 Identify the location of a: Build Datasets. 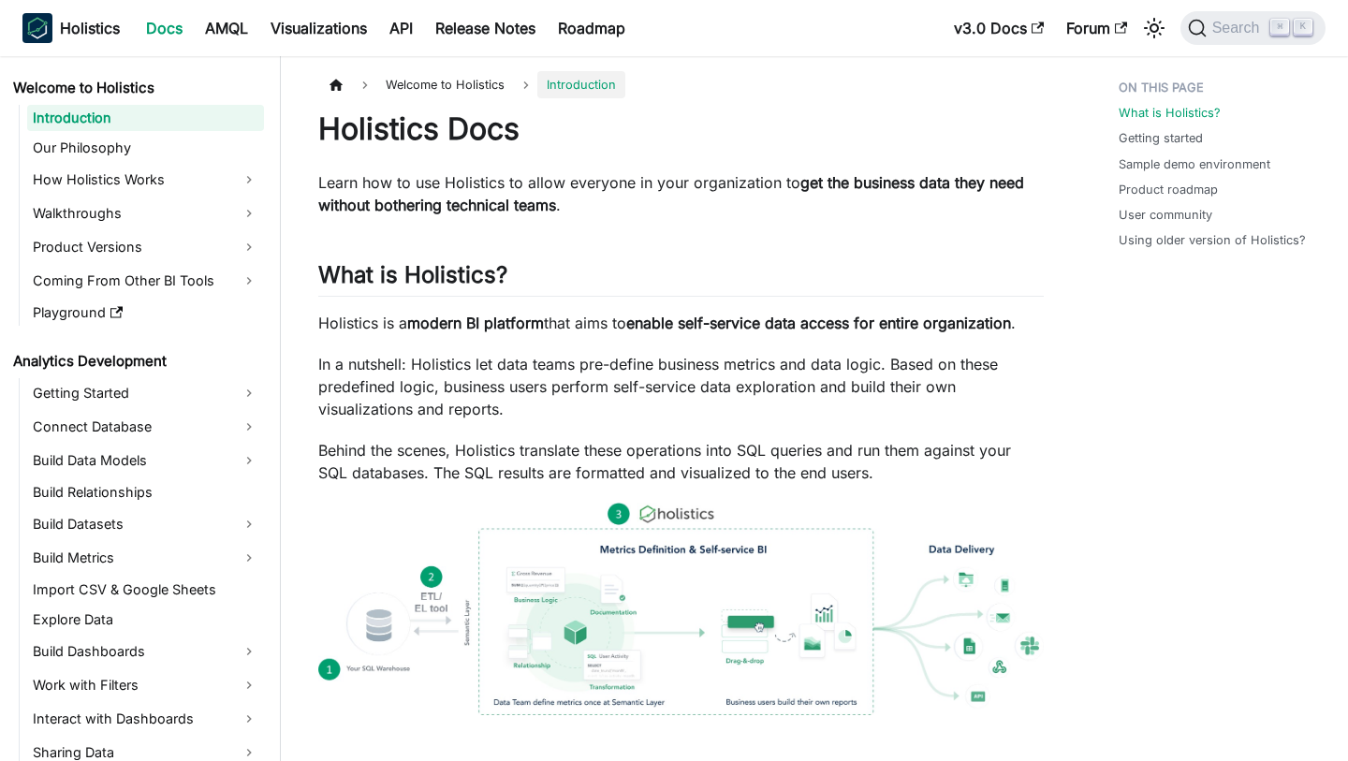
(145, 524).